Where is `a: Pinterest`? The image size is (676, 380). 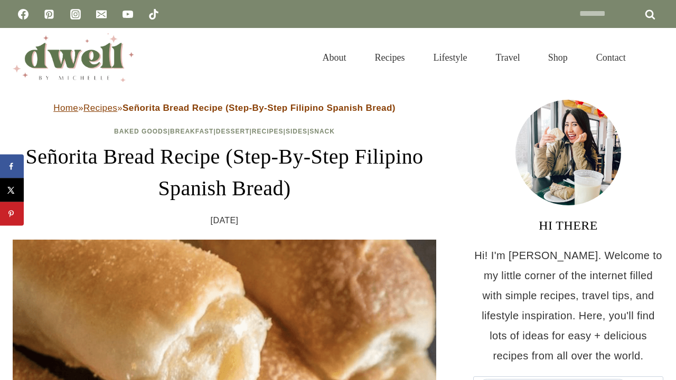 a: Pinterest is located at coordinates (49, 14).